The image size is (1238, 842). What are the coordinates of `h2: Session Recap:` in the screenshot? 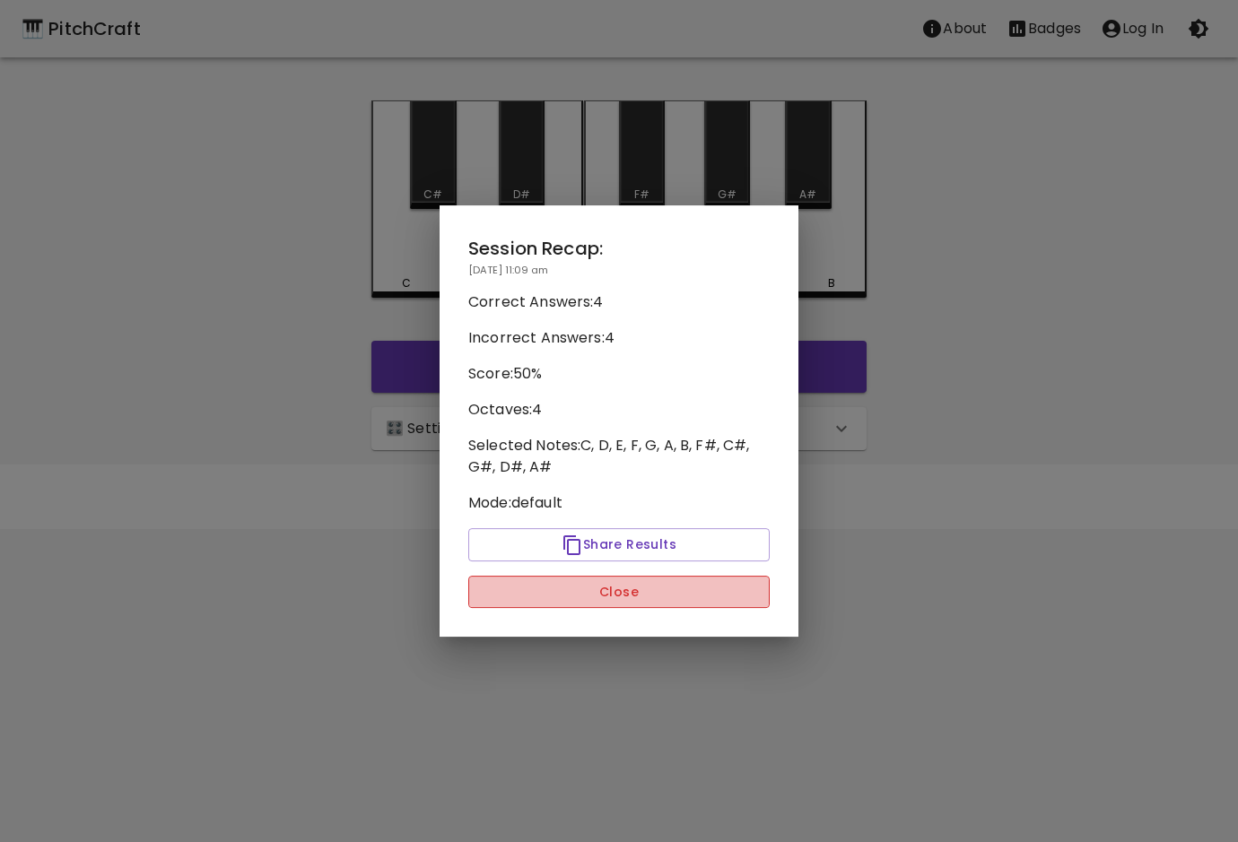 It's located at (619, 248).